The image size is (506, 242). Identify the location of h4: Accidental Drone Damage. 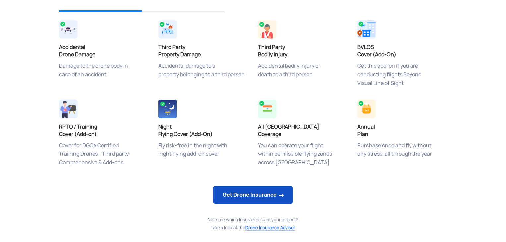
(104, 51).